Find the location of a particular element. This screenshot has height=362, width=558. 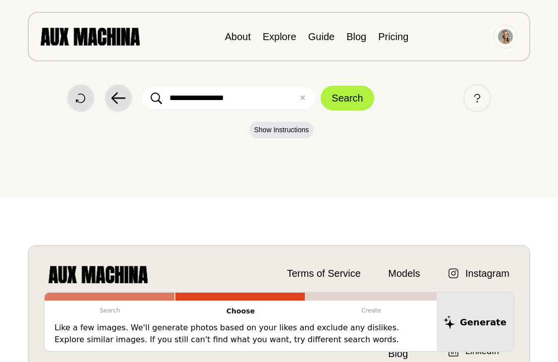

button: Help is located at coordinates (477, 98).